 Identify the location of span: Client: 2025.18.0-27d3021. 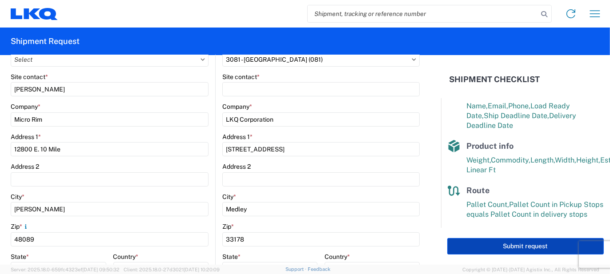
(172, 270).